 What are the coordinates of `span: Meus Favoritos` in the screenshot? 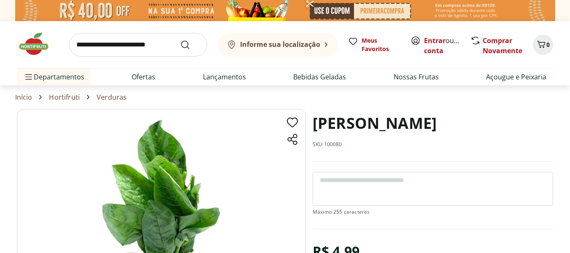 It's located at (381, 45).